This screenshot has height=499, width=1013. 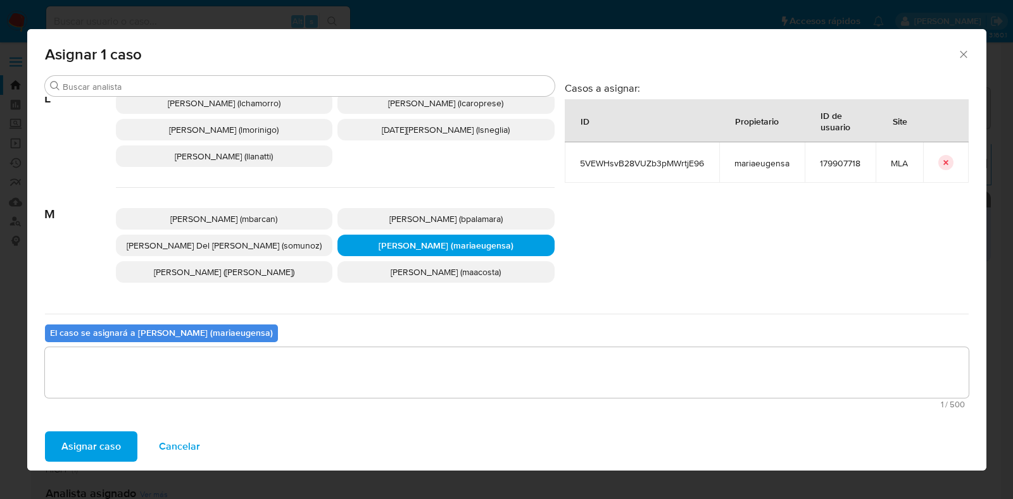 I want to click on span: MLA, so click(x=899, y=163).